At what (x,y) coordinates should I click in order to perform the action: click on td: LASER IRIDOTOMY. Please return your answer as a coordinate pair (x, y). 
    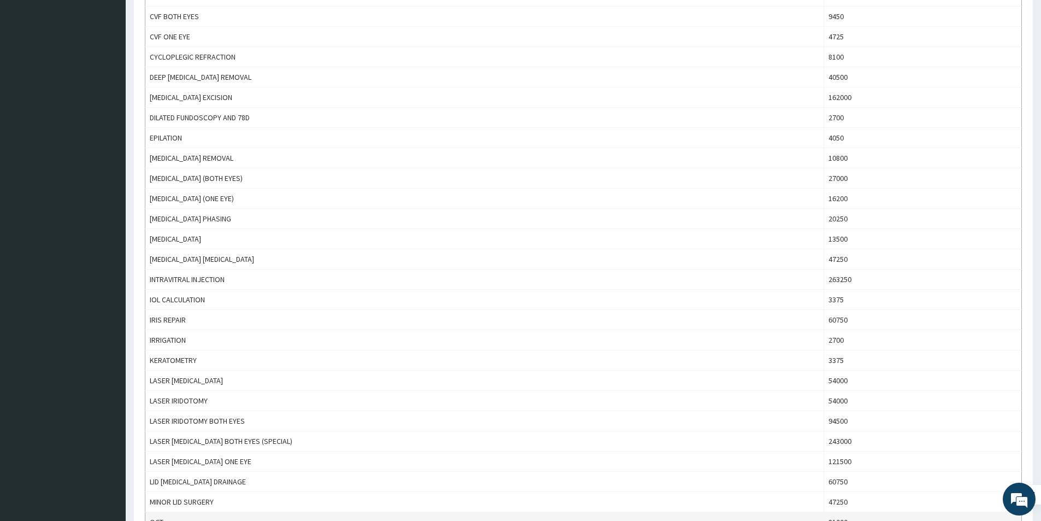
    Looking at the image, I should click on (485, 401).